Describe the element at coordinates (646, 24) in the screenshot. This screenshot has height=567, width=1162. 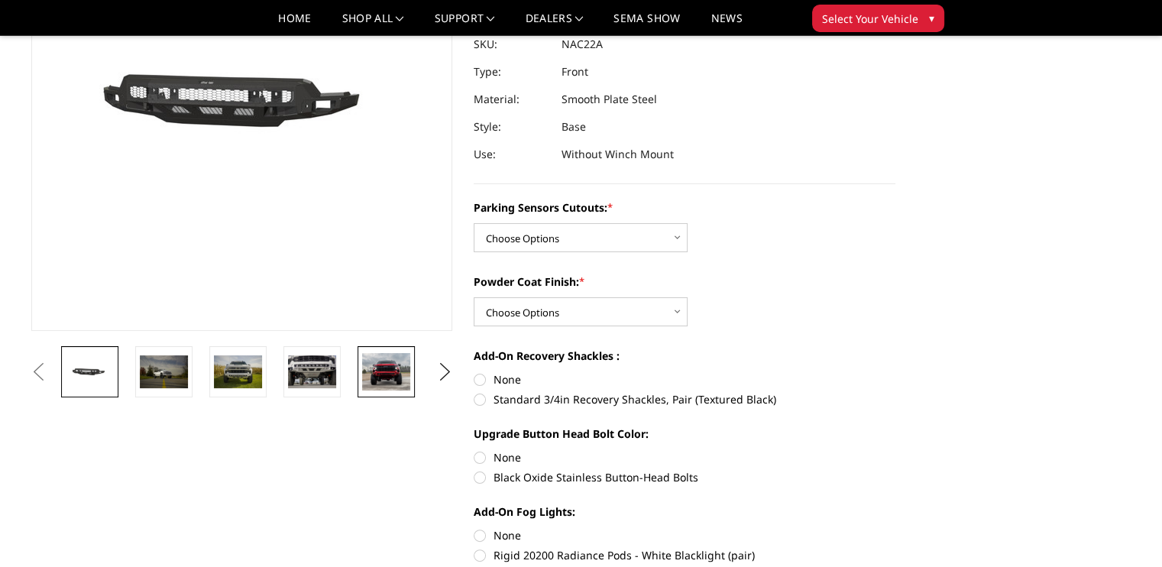
I see `a: SEMA Show` at that location.